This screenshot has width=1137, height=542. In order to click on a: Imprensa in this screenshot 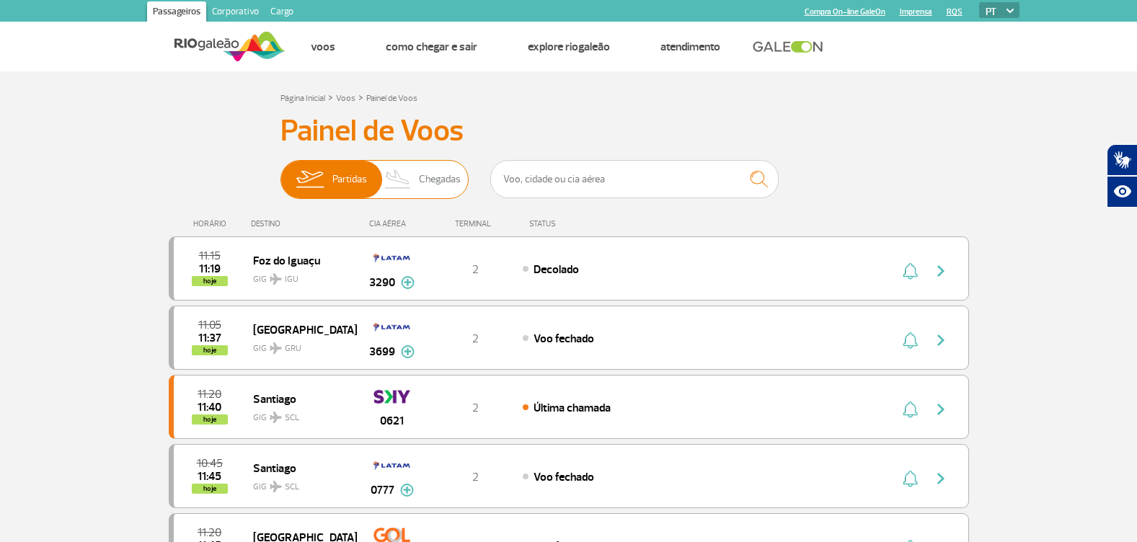, I will do `click(916, 12)`.